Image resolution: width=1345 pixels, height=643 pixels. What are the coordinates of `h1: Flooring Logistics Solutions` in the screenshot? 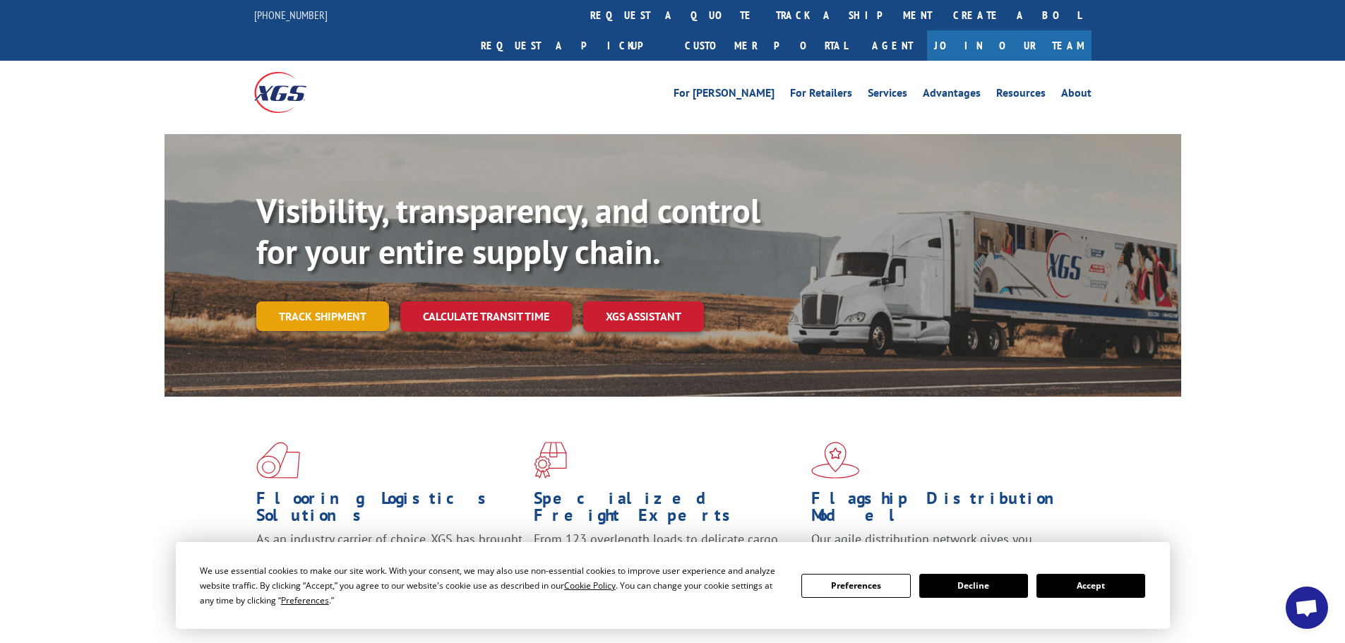 It's located at (390, 510).